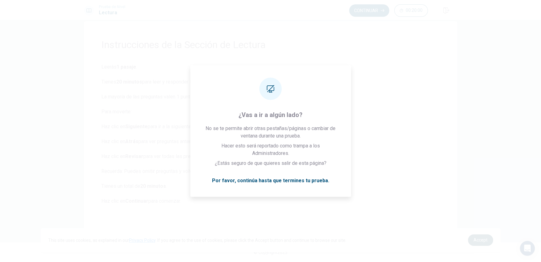 The width and height of the screenshot is (541, 262). What do you see at coordinates (197, 240) in the screenshot?
I see `span: This site uses cookies, as explained in our . If you agree to the use of cookies, please click th...` at bounding box center [197, 240].